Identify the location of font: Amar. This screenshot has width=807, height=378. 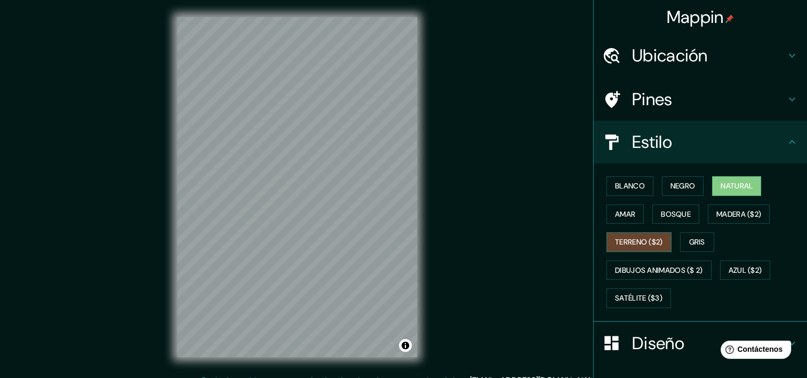
(625, 214).